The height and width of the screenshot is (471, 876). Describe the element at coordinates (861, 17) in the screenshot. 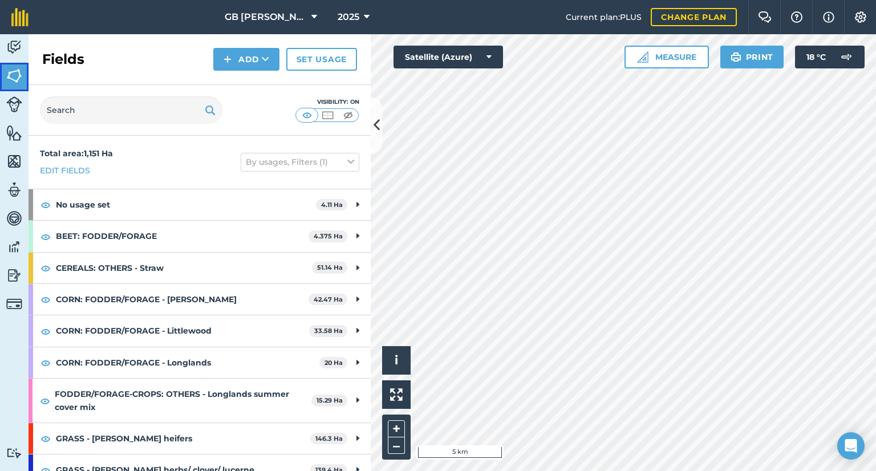

I see `img: A cog icon` at that location.